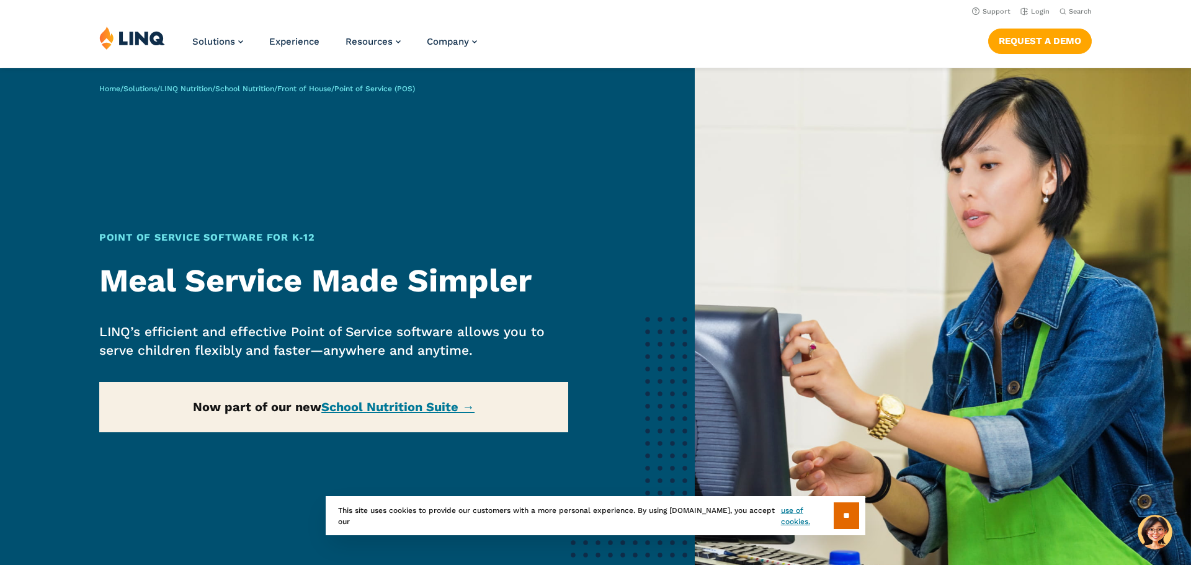  What do you see at coordinates (132, 38) in the screenshot?
I see `img: LINQ | K‑12 Software` at bounding box center [132, 38].